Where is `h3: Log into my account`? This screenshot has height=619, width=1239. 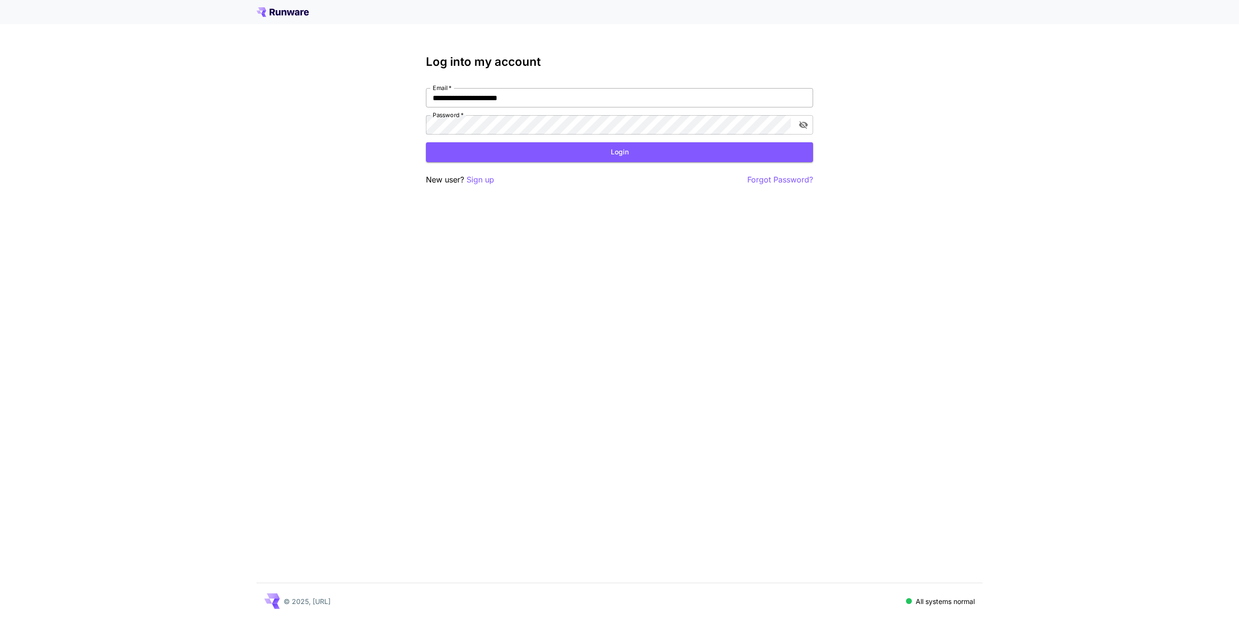
h3: Log into my account is located at coordinates (620, 62).